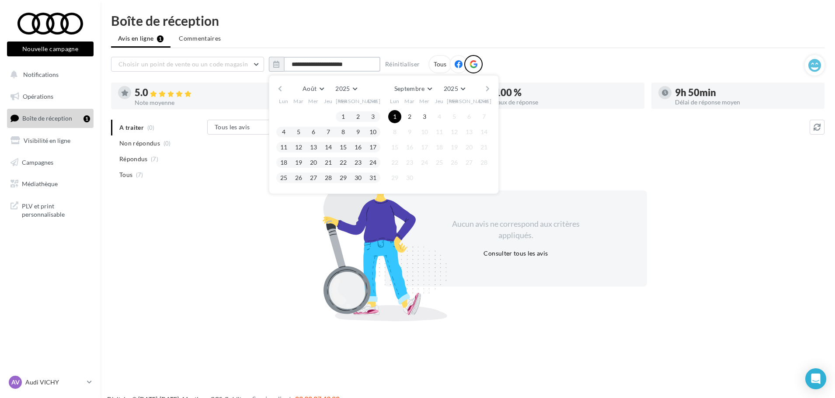 The width and height of the screenshot is (835, 398). I want to click on div: Open Intercom Messenger, so click(816, 379).